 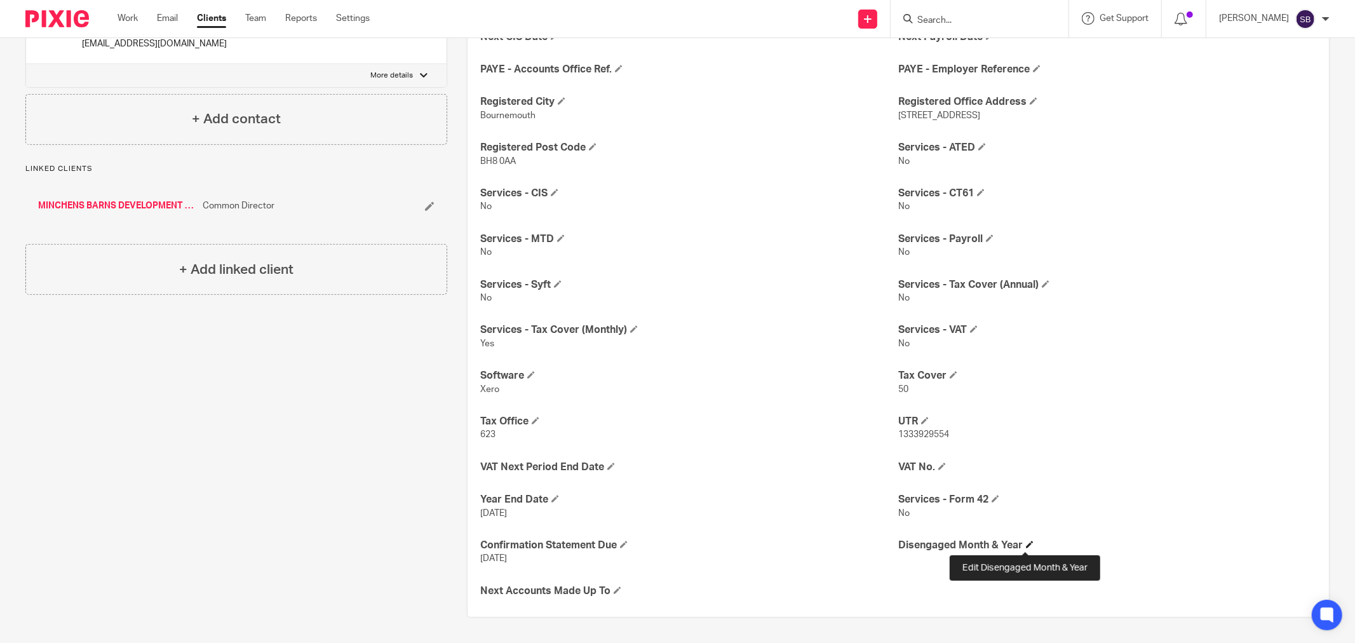 I want to click on a: MINCHENS BARNS DEVELOPMENT LIMITED, so click(x=117, y=206).